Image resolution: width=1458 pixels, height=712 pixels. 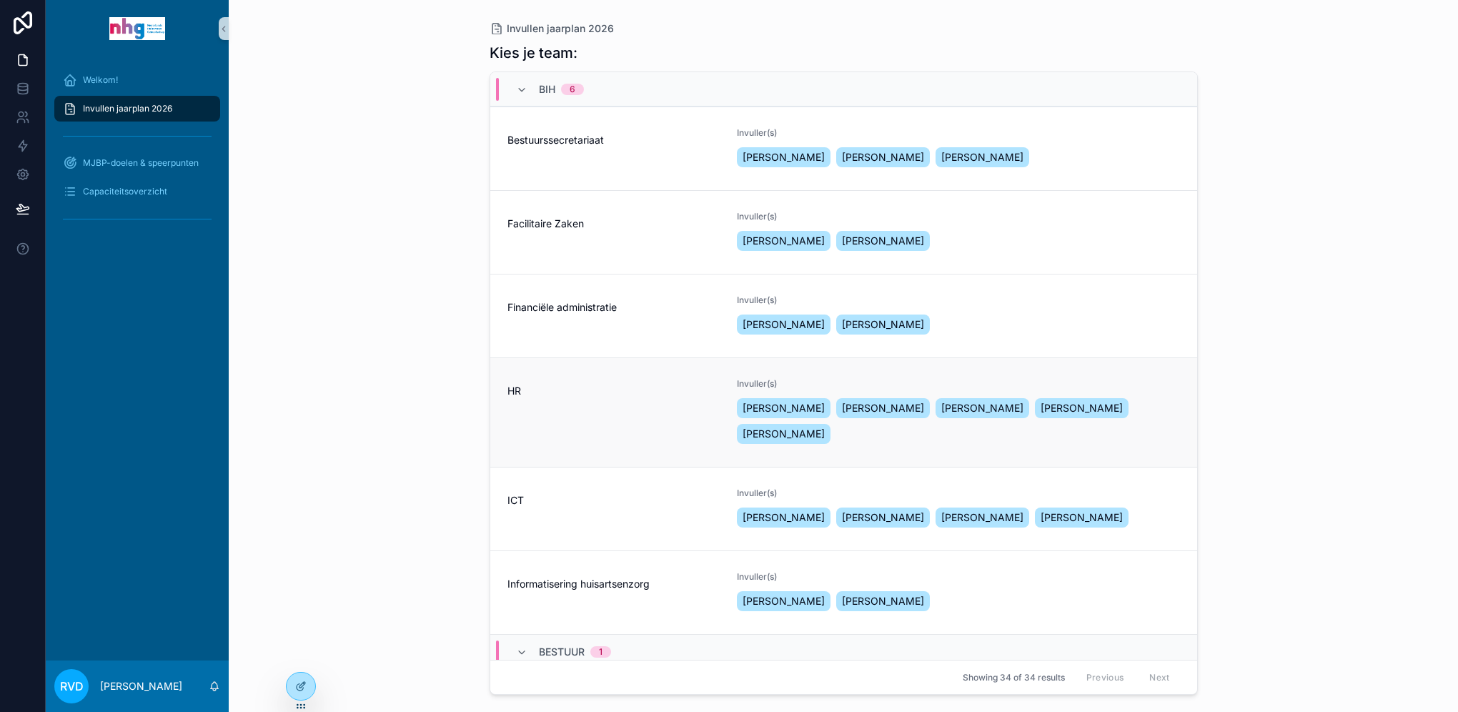 I want to click on div: 1, so click(x=600, y=652).